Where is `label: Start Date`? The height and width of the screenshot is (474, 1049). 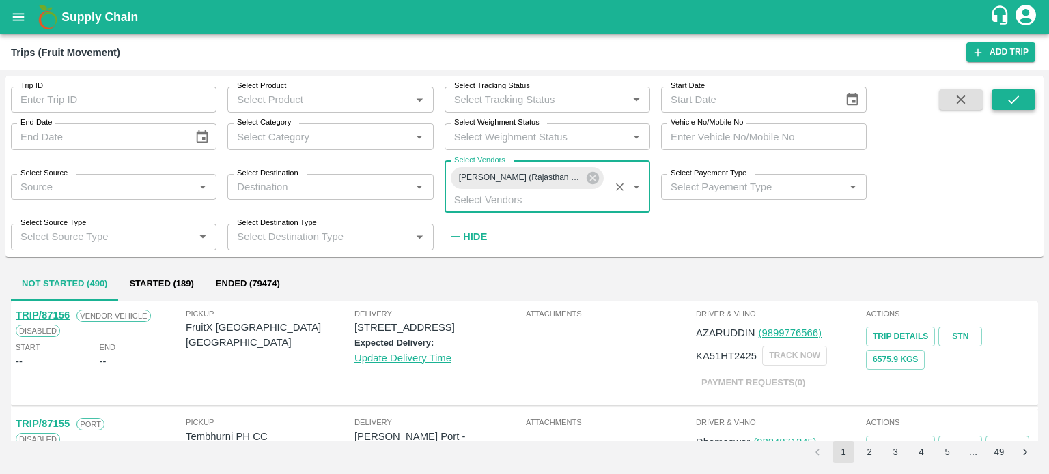
label: Start Date is located at coordinates (687, 86).